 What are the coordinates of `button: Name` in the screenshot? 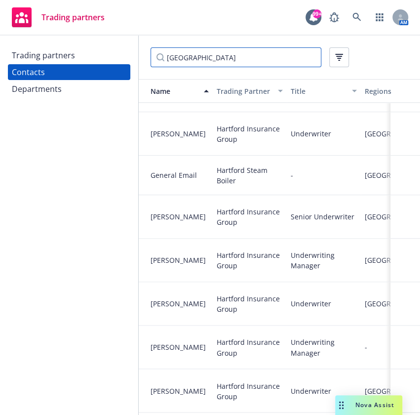 It's located at (176, 91).